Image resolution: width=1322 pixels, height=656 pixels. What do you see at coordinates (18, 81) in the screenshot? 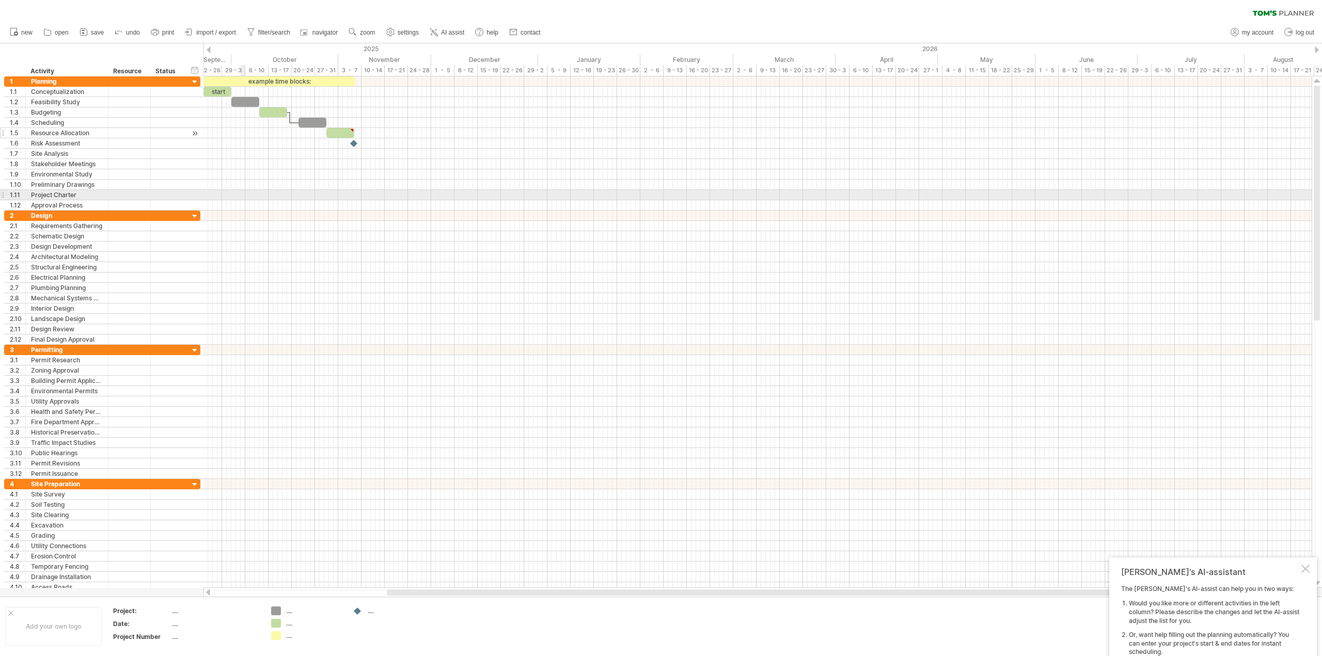
I see `div: 1` at bounding box center [18, 81].